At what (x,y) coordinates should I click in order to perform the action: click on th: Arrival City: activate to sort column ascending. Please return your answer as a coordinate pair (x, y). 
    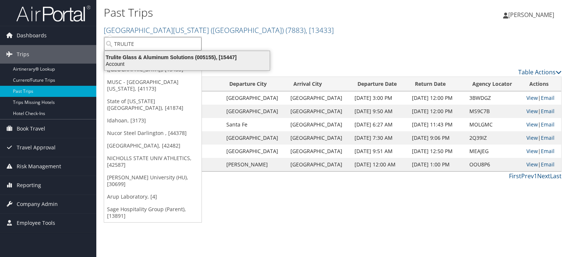
    Looking at the image, I should click on (318, 84).